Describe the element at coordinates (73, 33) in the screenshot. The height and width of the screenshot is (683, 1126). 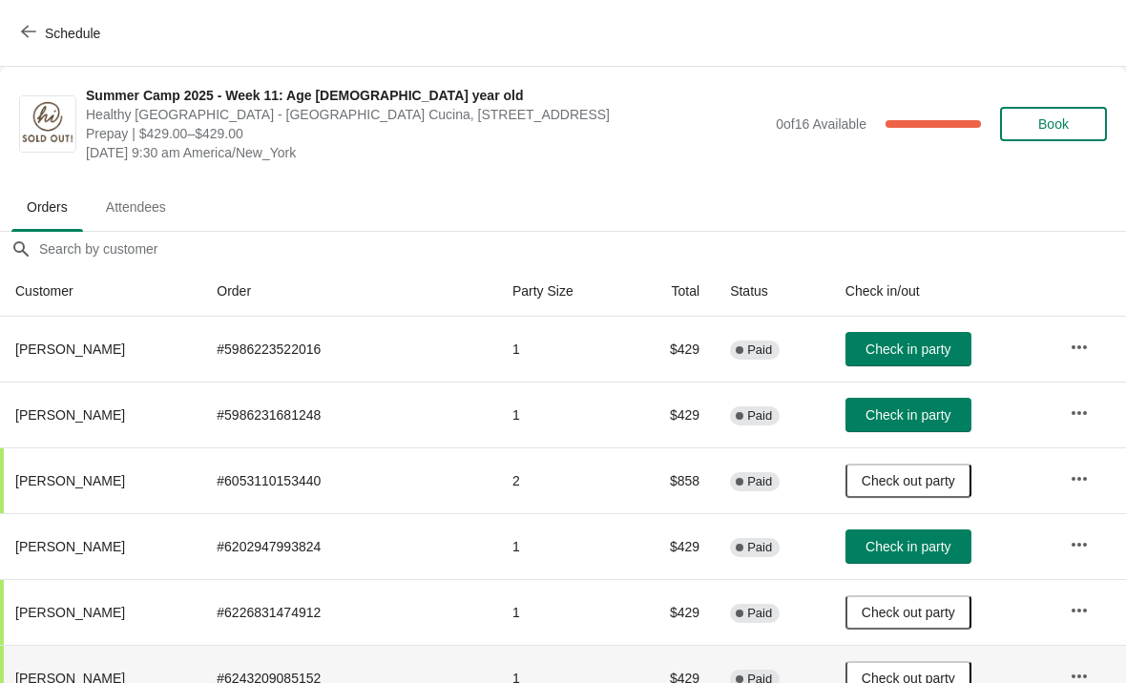
I see `span: Schedule` at that location.